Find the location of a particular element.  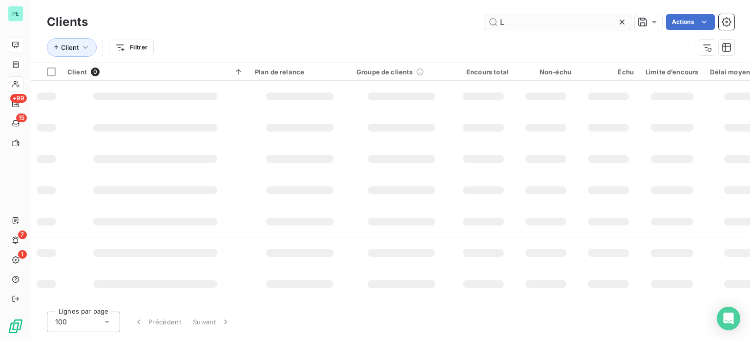

div: Plan de relance is located at coordinates (300, 72).